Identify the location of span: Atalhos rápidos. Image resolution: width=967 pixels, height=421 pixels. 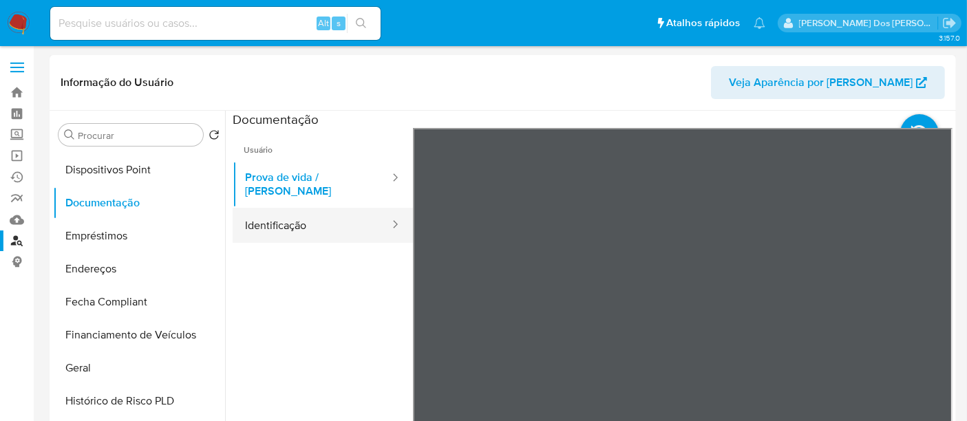
(703, 23).